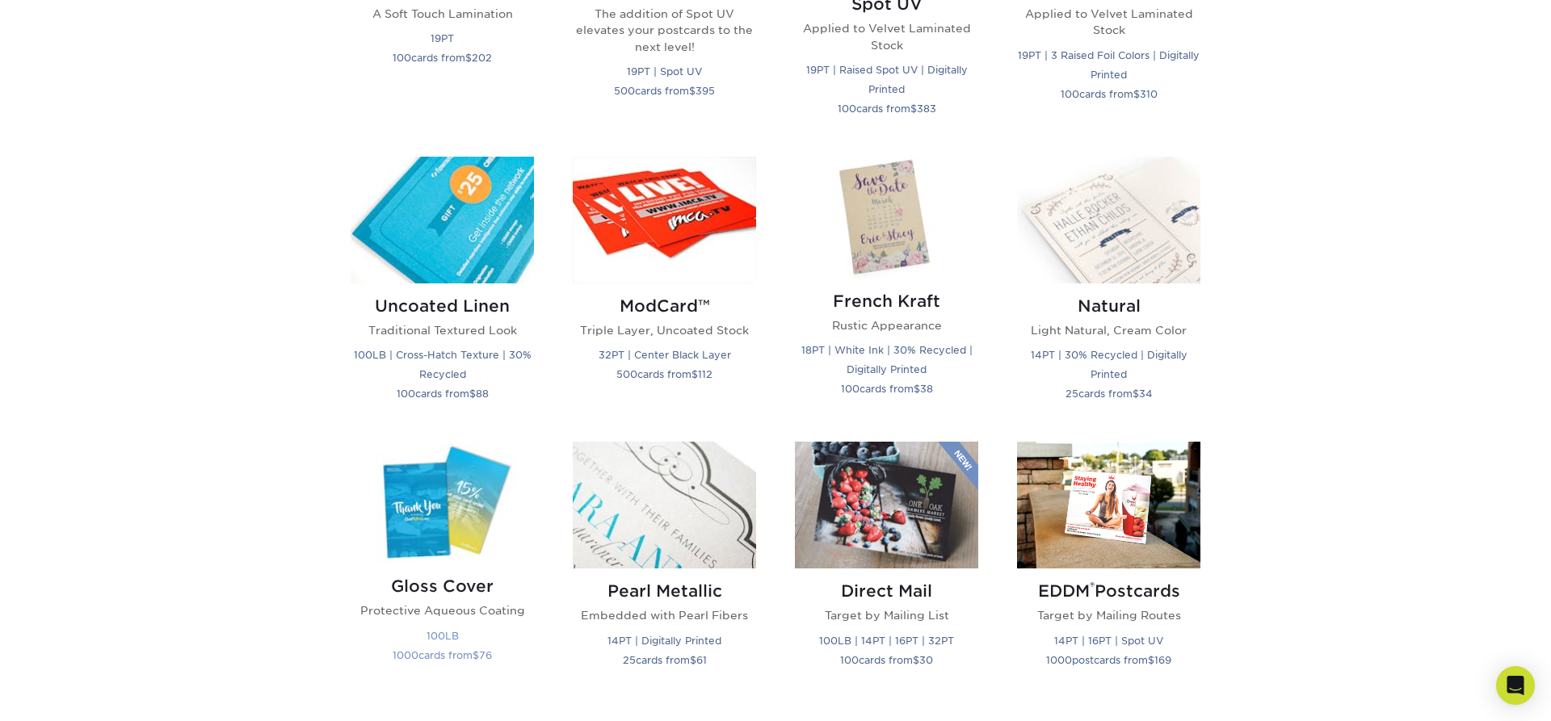 This screenshot has height=721, width=1551. What do you see at coordinates (443, 364) in the screenshot?
I see `small: 100LB | Cross-Hatch Texture | 30% Recycled` at bounding box center [443, 364].